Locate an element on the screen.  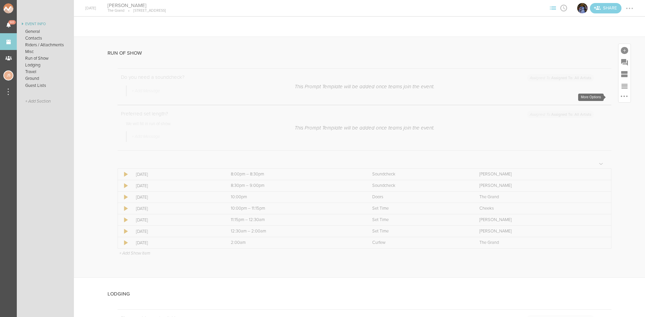
p: Cheeks is located at coordinates (538, 209).